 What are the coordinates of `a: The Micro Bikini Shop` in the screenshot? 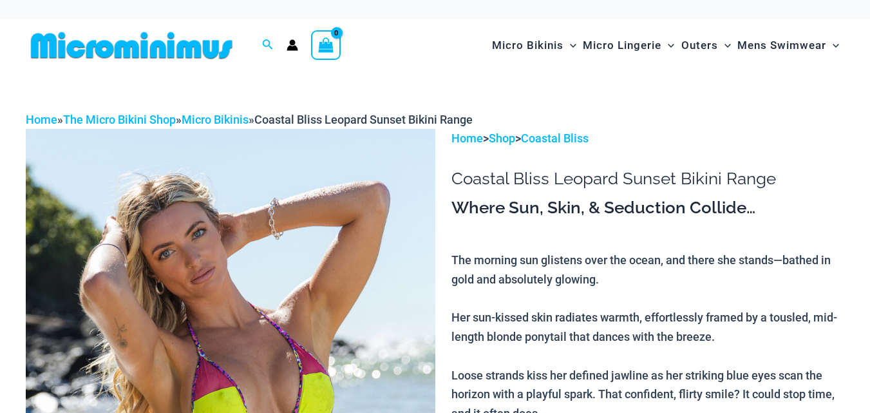 It's located at (119, 119).